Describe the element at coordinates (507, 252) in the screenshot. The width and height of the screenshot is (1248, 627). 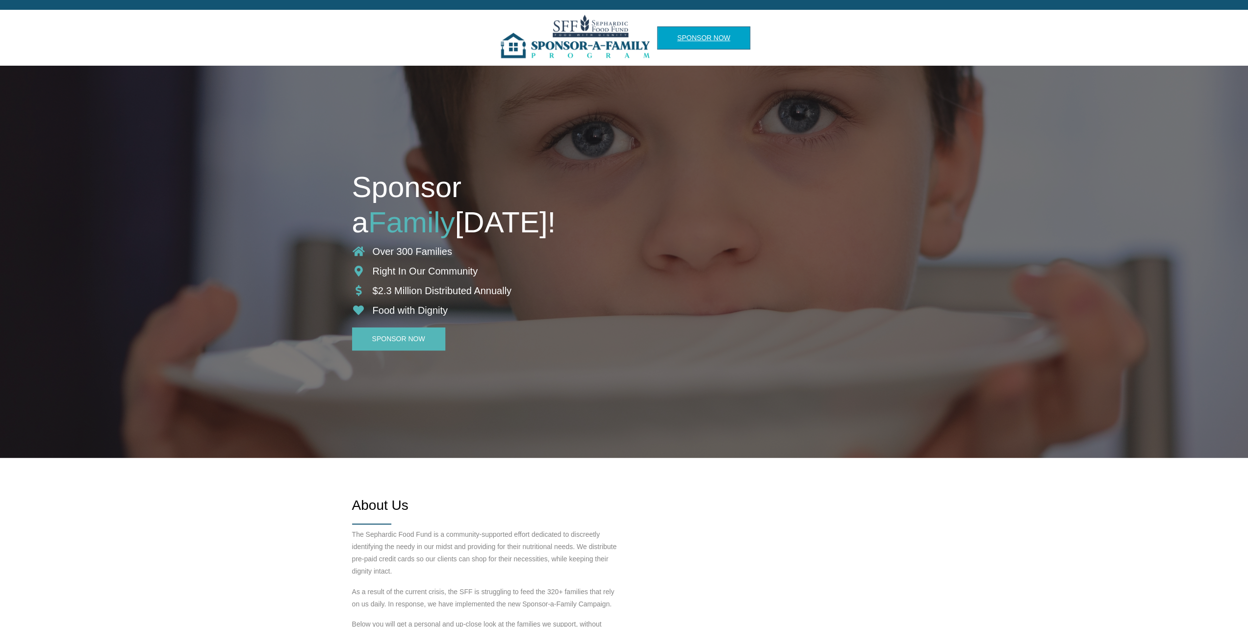
I see `li: Over 300 Families` at that location.